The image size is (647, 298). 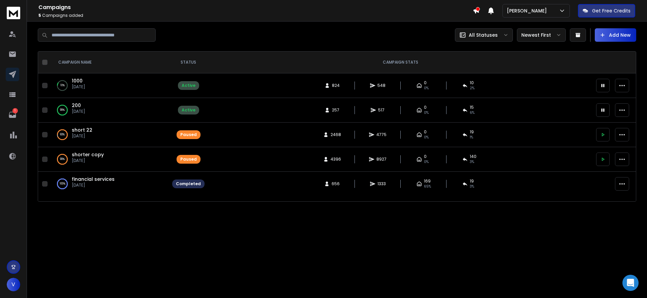 What do you see at coordinates (472, 113) in the screenshot?
I see `span: 6 %` at bounding box center [472, 113].